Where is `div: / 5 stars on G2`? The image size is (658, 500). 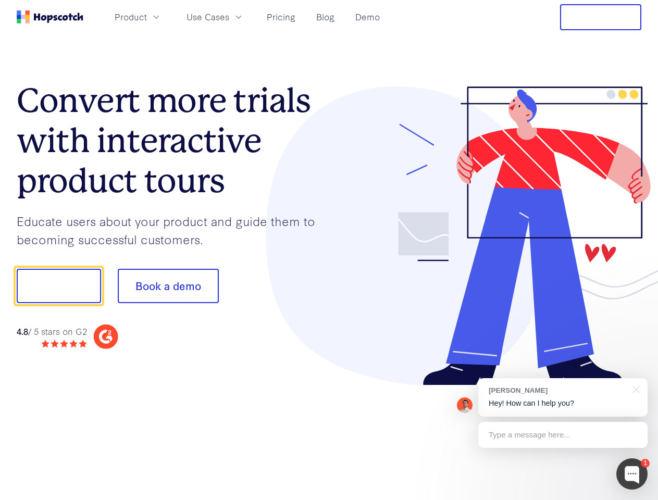
div: / 5 stars on G2 is located at coordinates (52, 332).